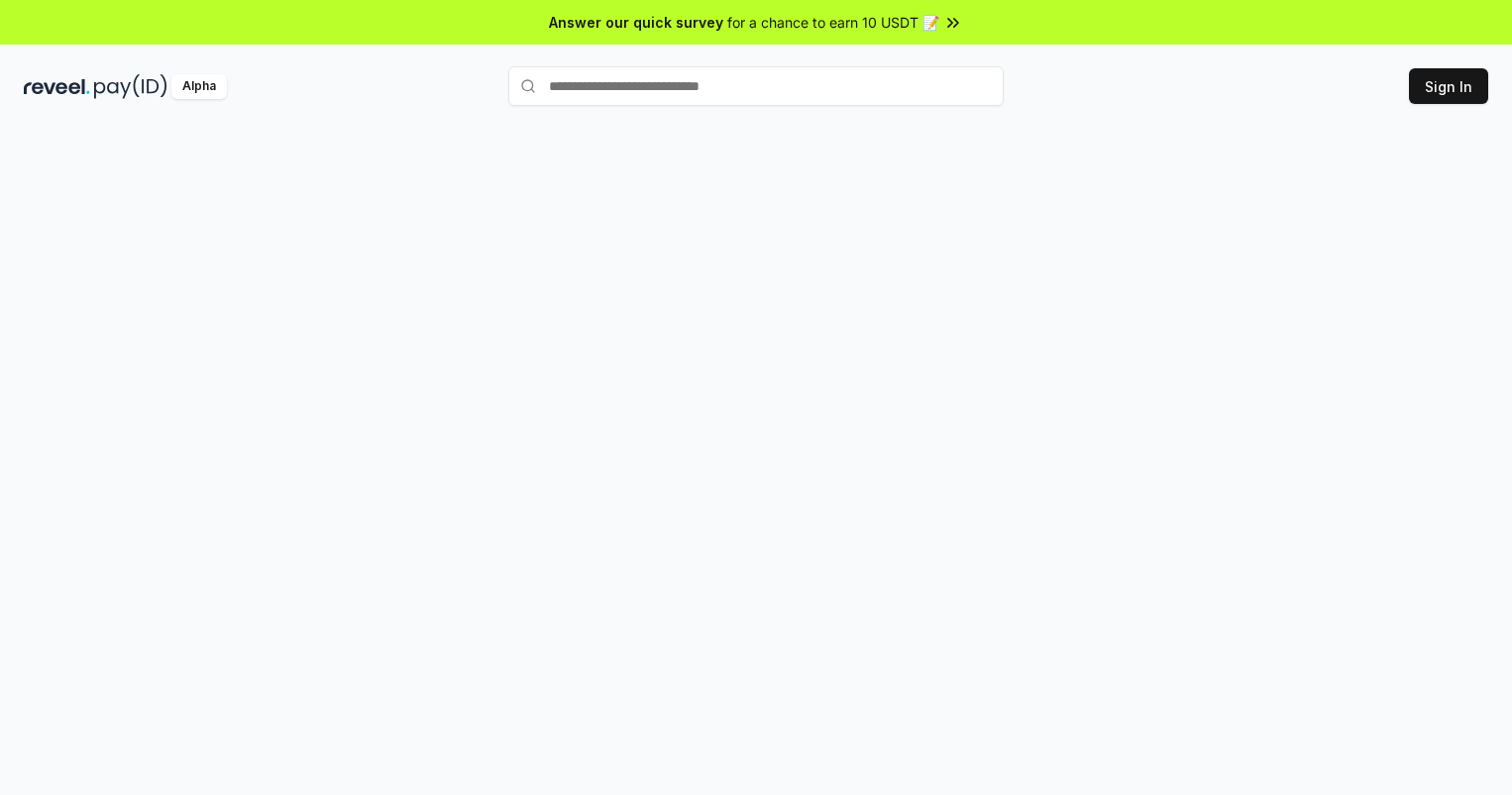  I want to click on img: pay_id, so click(131, 86).